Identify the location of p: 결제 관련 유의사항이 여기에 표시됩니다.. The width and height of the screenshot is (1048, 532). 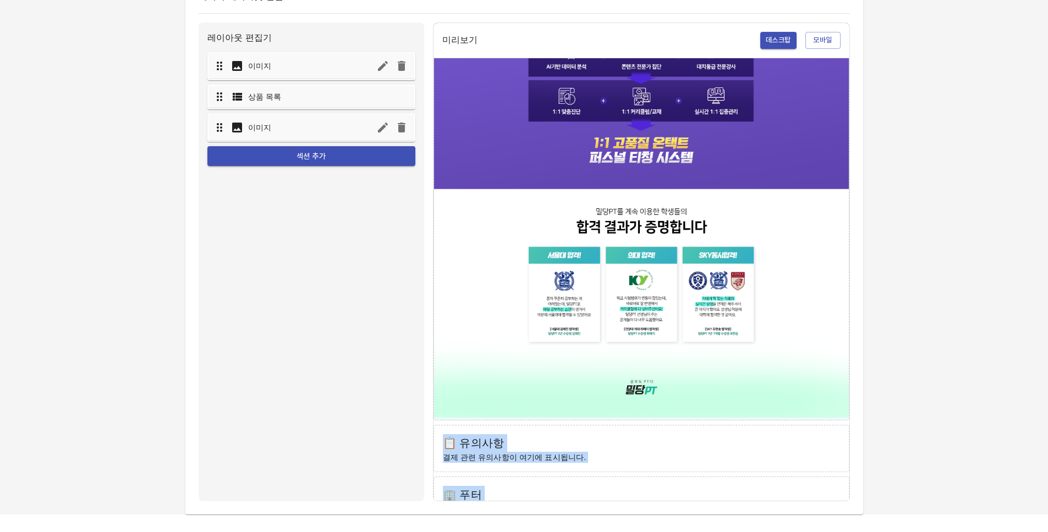
(641, 458).